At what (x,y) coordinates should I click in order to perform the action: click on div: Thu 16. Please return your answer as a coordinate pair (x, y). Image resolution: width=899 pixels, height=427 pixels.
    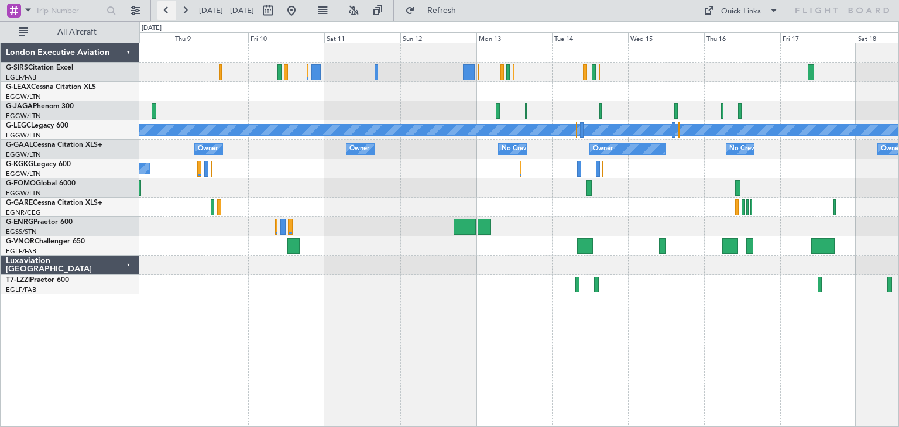
    Looking at the image, I should click on (742, 37).